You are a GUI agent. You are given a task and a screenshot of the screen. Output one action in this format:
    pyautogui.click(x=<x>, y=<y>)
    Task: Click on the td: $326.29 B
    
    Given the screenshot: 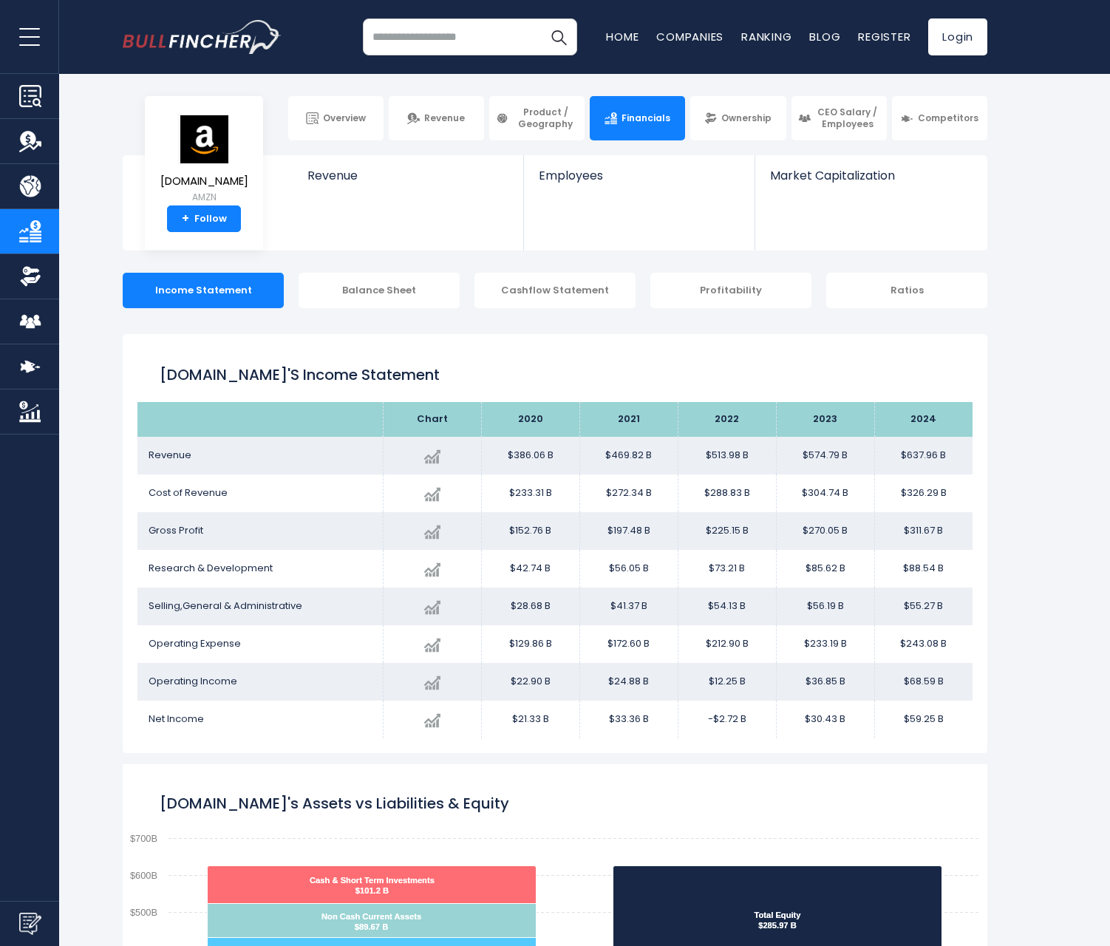 What is the action you would take?
    pyautogui.click(x=923, y=493)
    